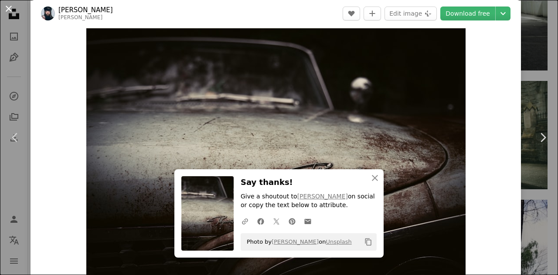  What do you see at coordinates (48, 14) in the screenshot?
I see `img: Go to Eric Michael's profile` at bounding box center [48, 14].